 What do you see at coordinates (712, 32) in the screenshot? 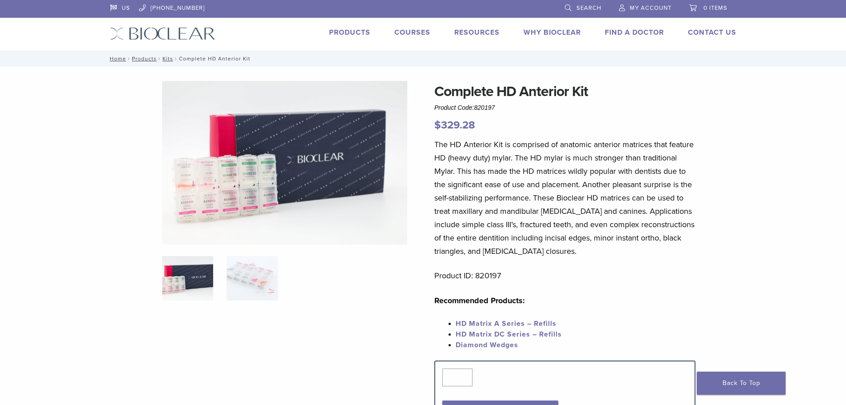
I see `a: Contact Us` at bounding box center [712, 32].